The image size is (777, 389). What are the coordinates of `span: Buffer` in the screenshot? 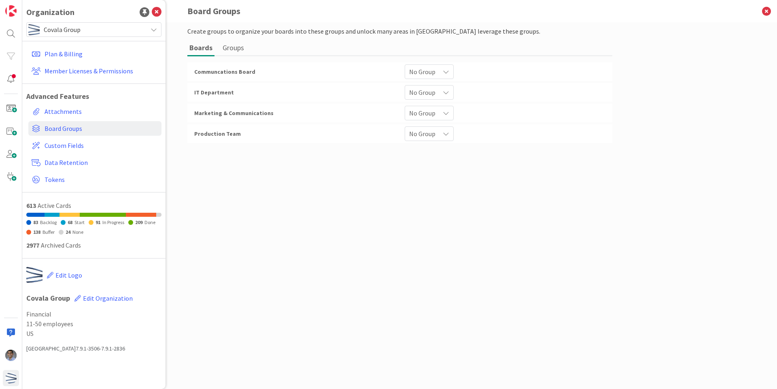 It's located at (49, 232).